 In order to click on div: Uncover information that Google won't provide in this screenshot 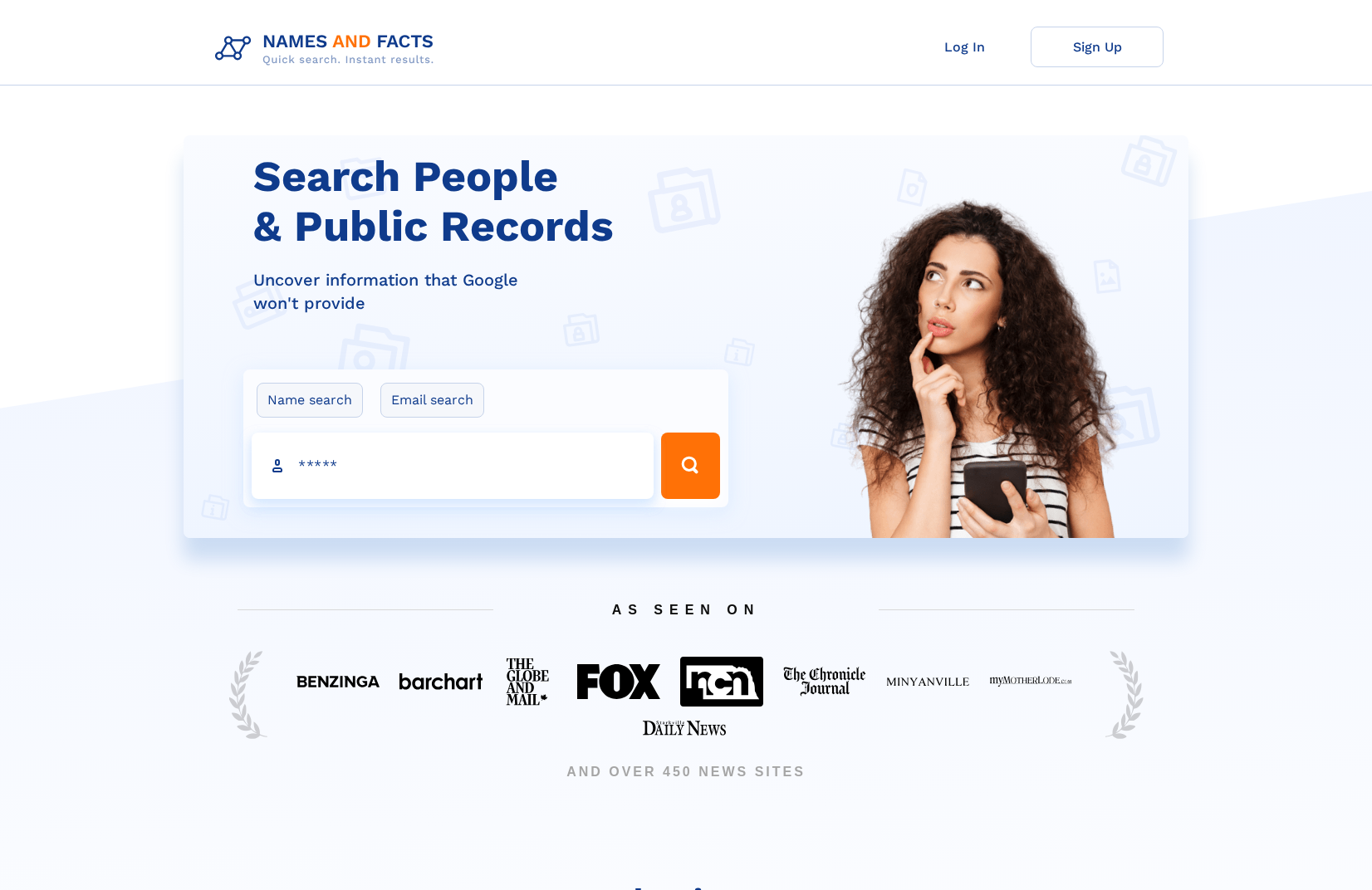, I will do `click(496, 292)`.